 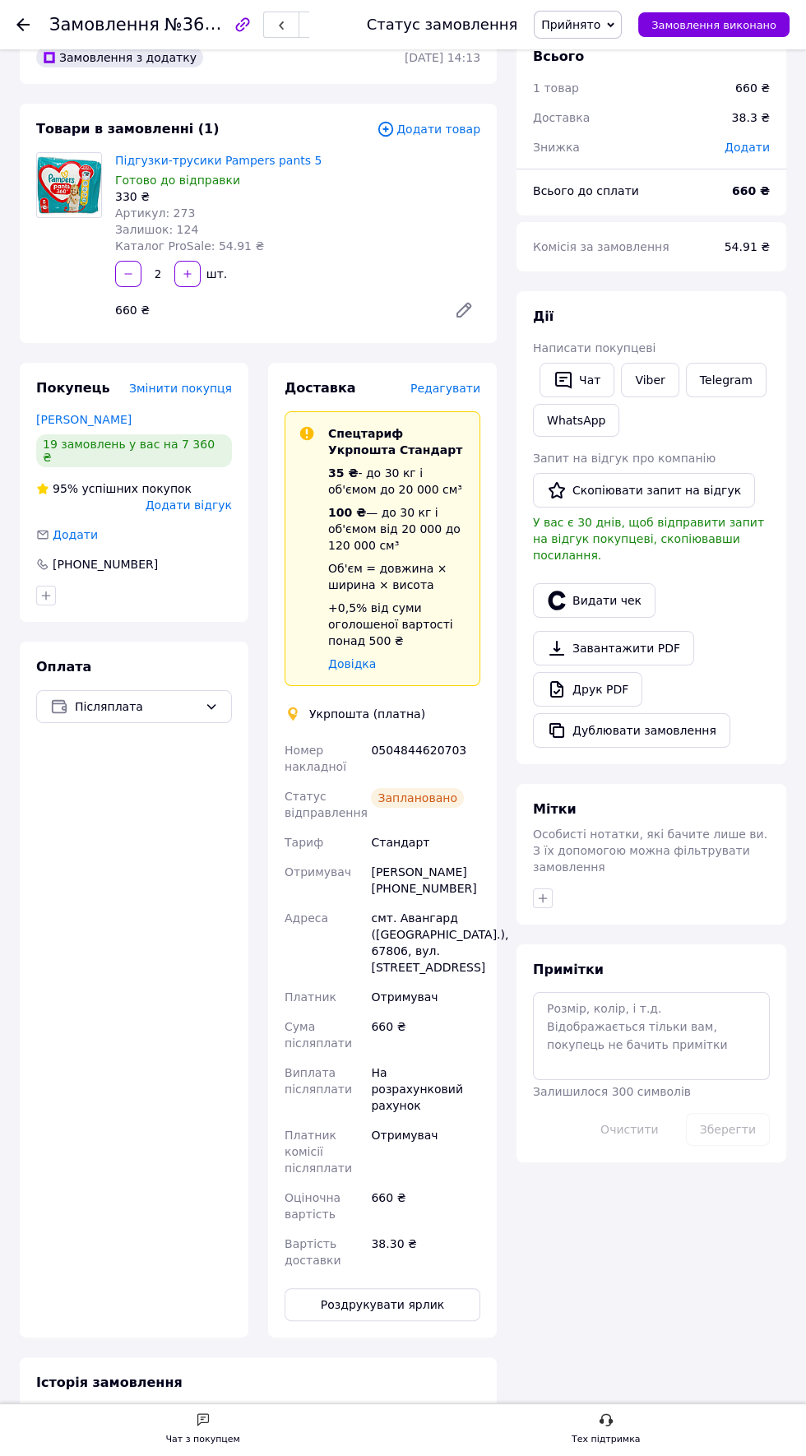 What do you see at coordinates (751, 191) in the screenshot?
I see `b: 660 ₴` at bounding box center [751, 191].